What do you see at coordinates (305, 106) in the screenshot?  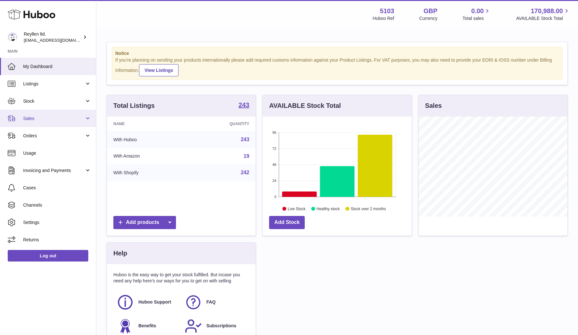 I see `h3: AVAILABLE Stock Total` at bounding box center [305, 106].